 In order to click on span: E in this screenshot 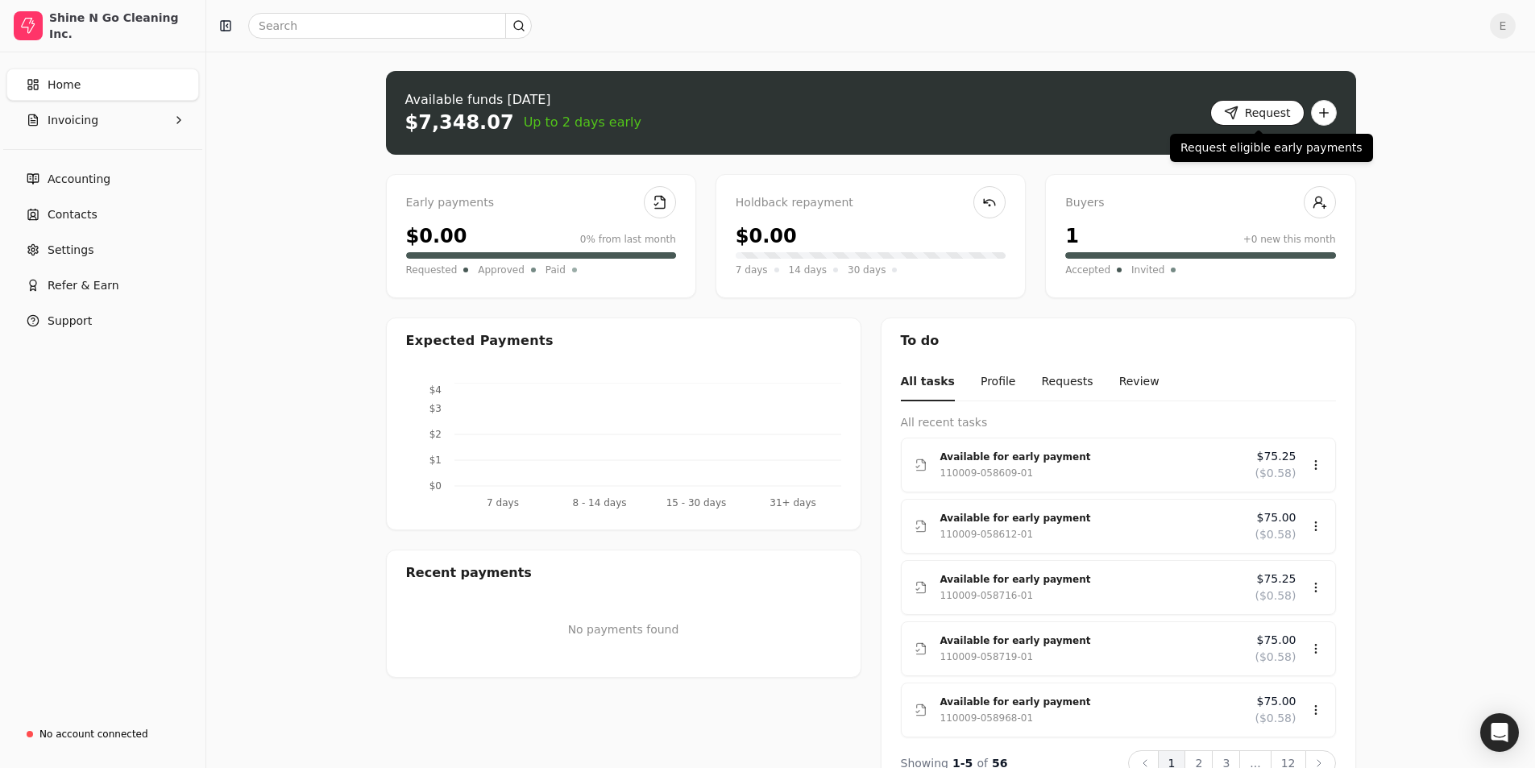, I will do `click(1503, 26)`.